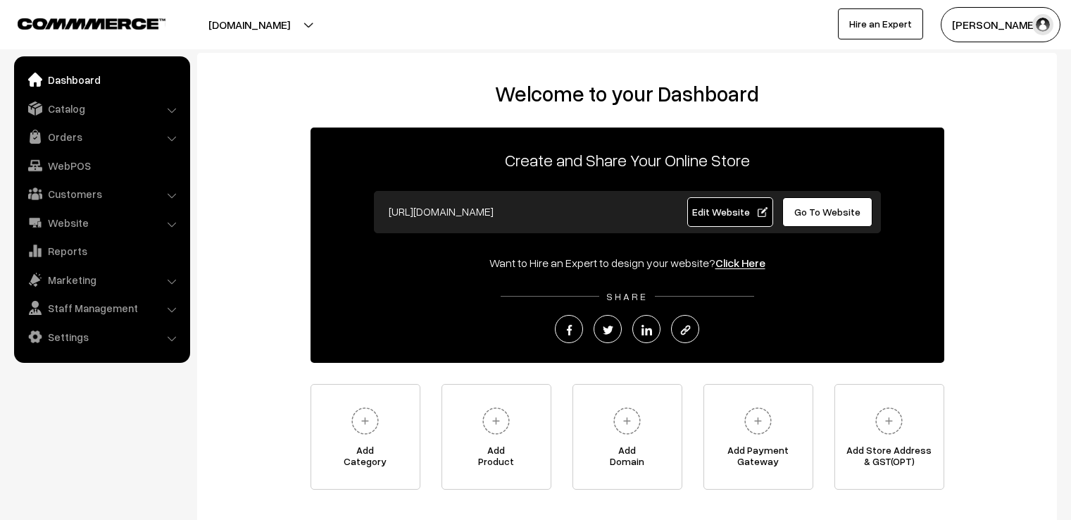  Describe the element at coordinates (101, 194) in the screenshot. I see `a: Customers` at that location.